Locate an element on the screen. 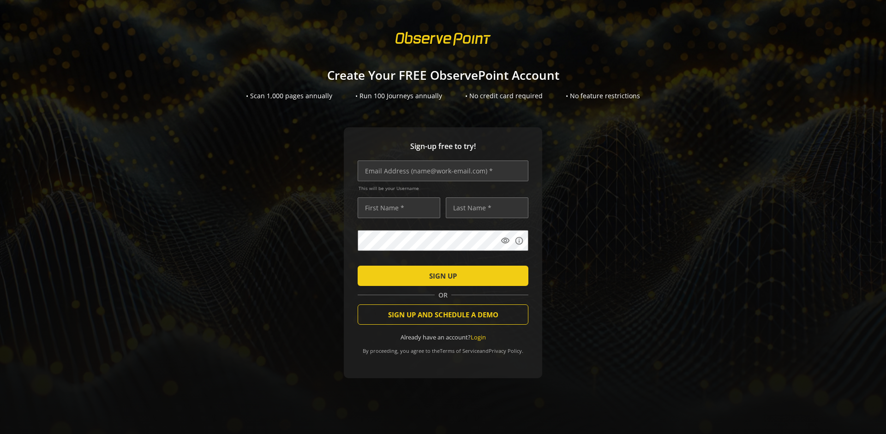  button: SIGN UP is located at coordinates (443, 276).